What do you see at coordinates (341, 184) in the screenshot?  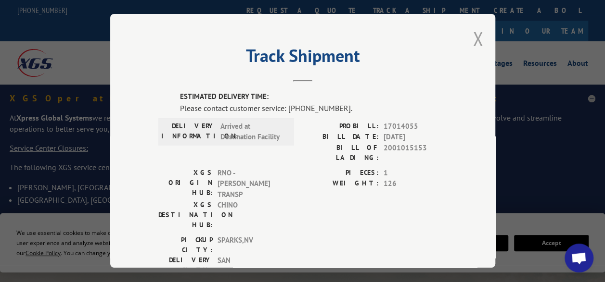 I see `label: WEIGHT:` at bounding box center [341, 184].